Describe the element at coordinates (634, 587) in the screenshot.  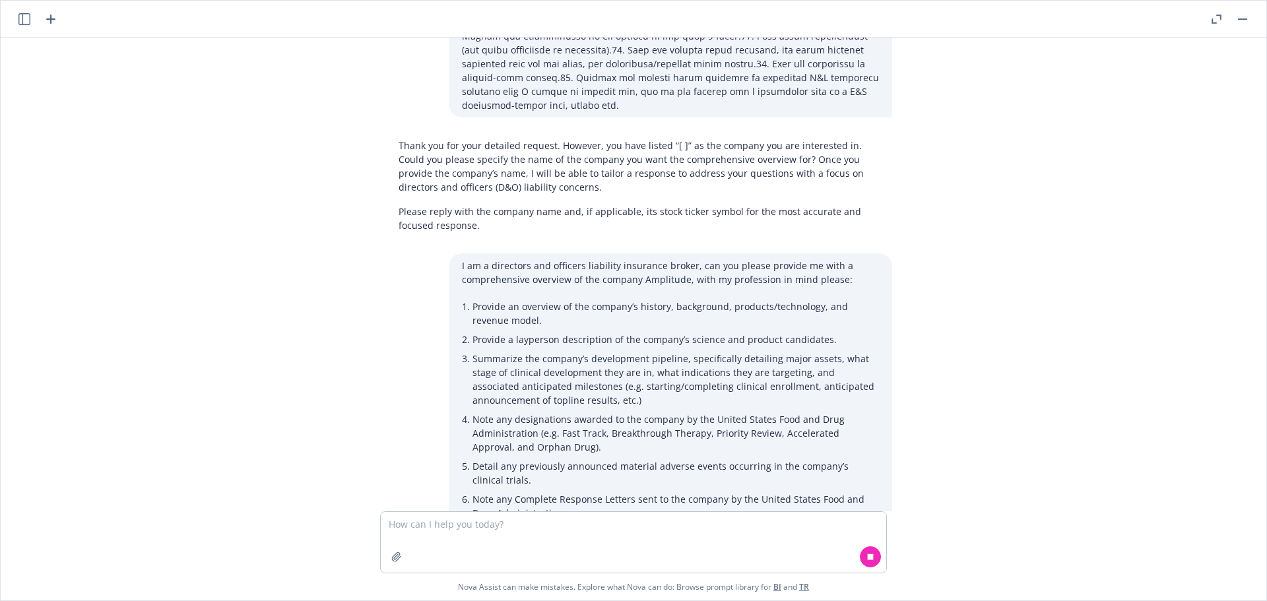
I see `span: Nova Assist can make mistakes. Explore what Nova can do: Browse prompt library for and` at that location.